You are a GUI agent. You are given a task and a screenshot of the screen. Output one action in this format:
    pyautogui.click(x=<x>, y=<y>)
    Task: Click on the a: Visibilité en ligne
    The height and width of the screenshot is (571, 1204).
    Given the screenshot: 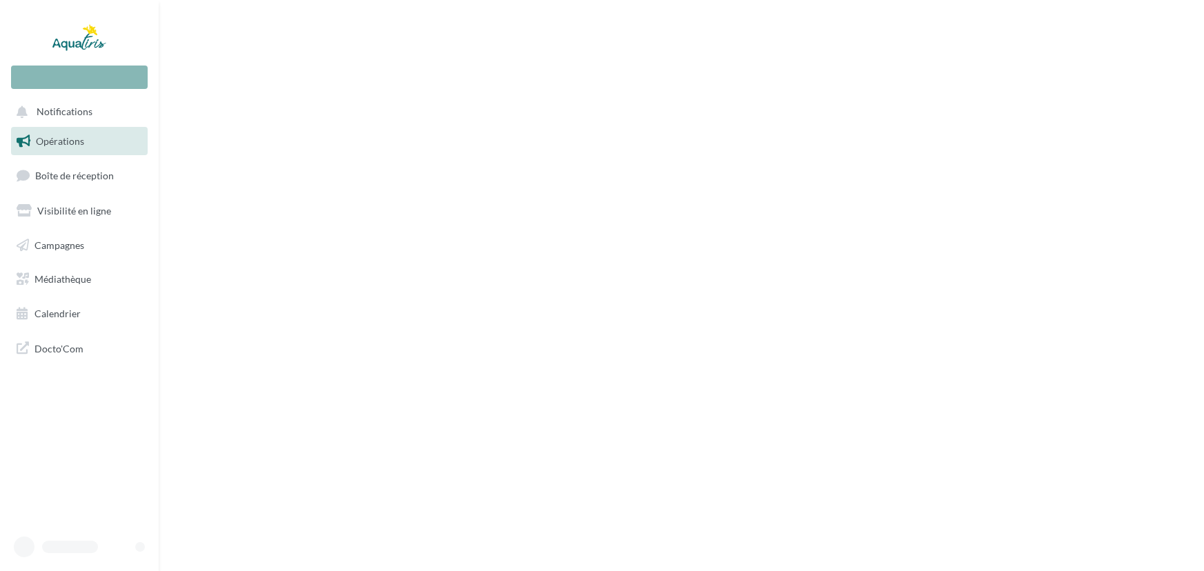 What is the action you would take?
    pyautogui.click(x=79, y=211)
    